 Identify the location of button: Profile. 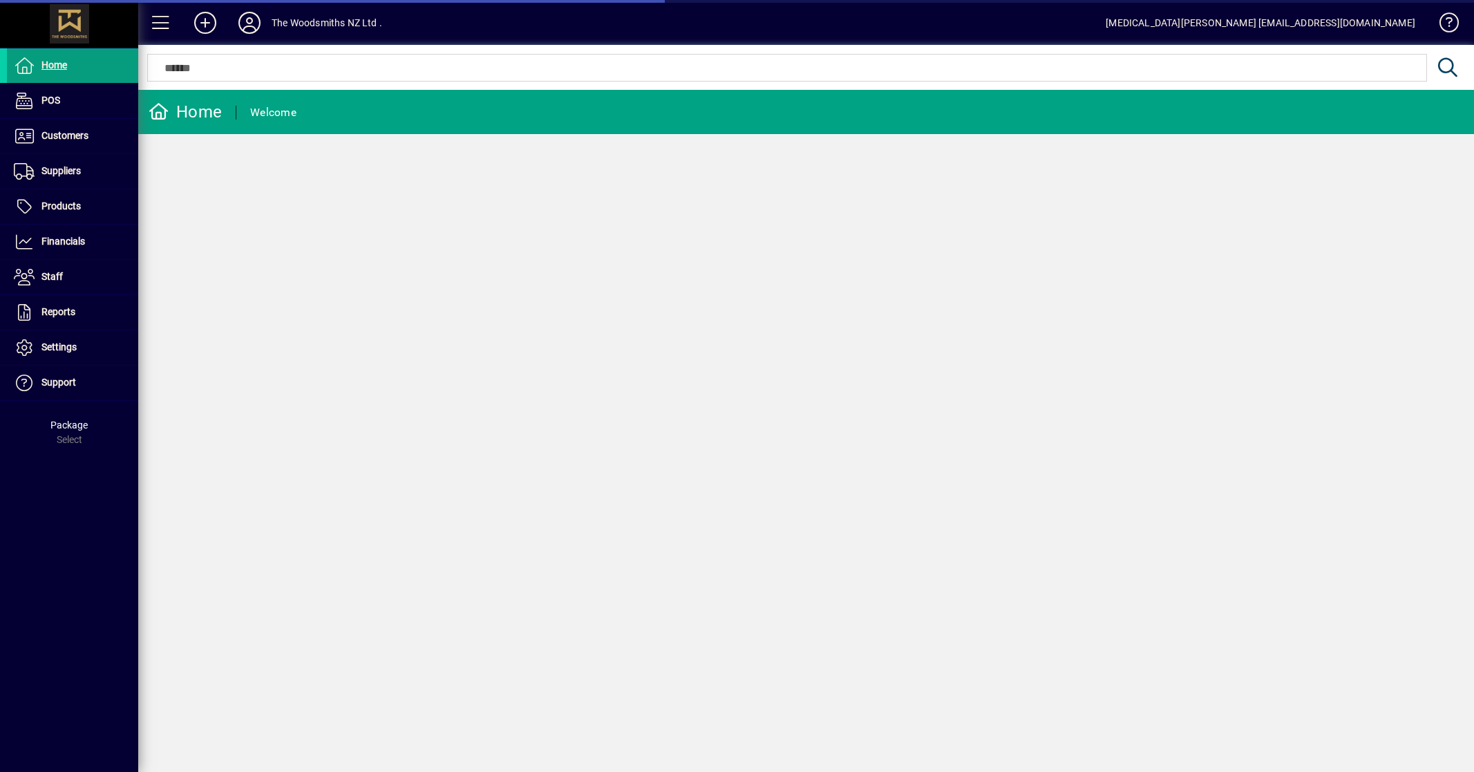
(249, 23).